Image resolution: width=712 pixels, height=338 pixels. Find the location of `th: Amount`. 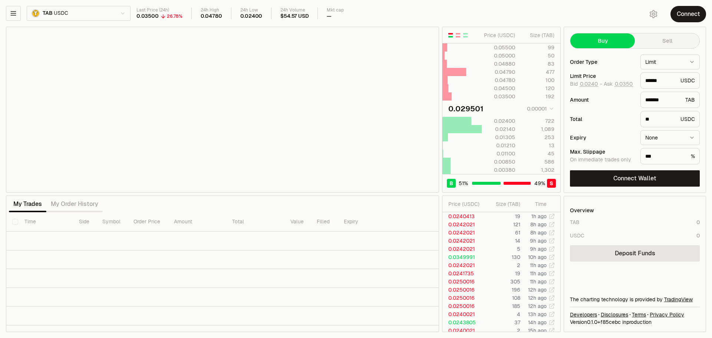

th: Amount is located at coordinates (197, 222).